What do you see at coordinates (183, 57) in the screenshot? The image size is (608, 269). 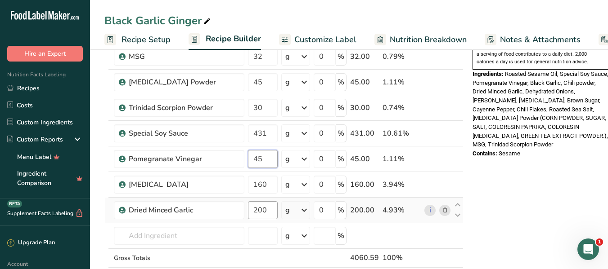 I see `div: MSG` at bounding box center [183, 57].